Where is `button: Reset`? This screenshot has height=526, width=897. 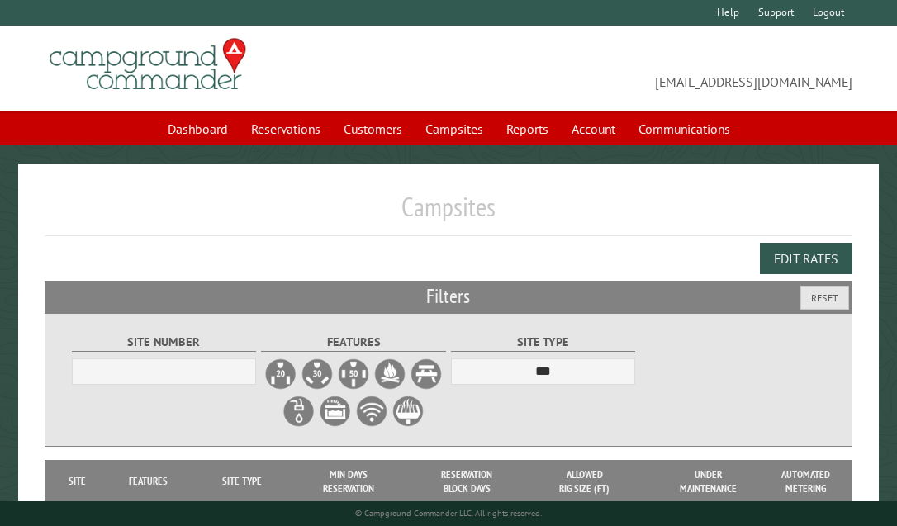
button: Reset is located at coordinates (825, 297).